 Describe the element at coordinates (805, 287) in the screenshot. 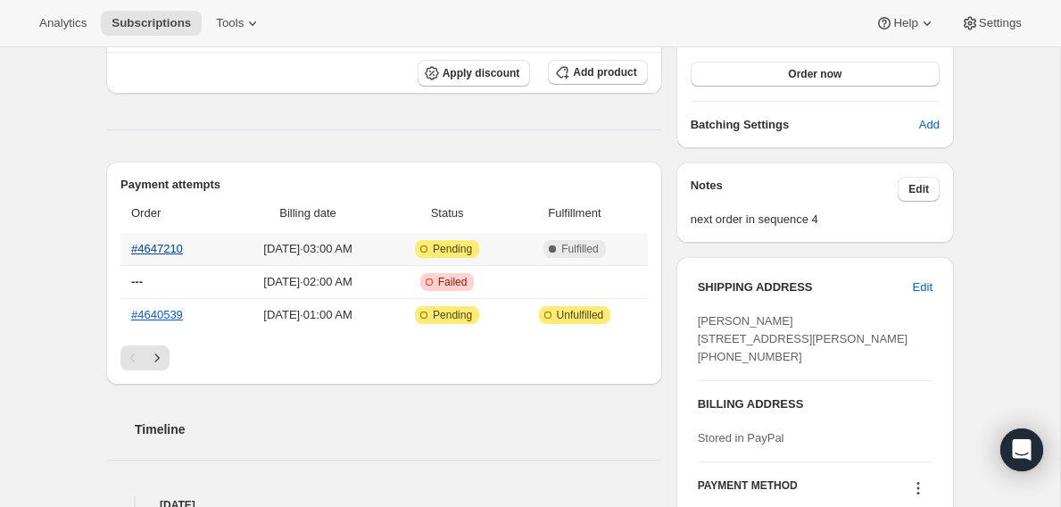

I see `h3: SHIPPING ADDRESS` at that location.